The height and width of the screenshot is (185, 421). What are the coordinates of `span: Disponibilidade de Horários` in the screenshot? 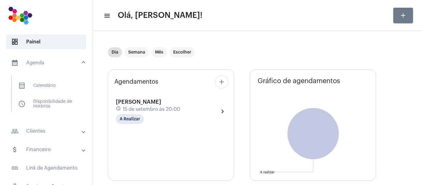 It's located at (46, 104).